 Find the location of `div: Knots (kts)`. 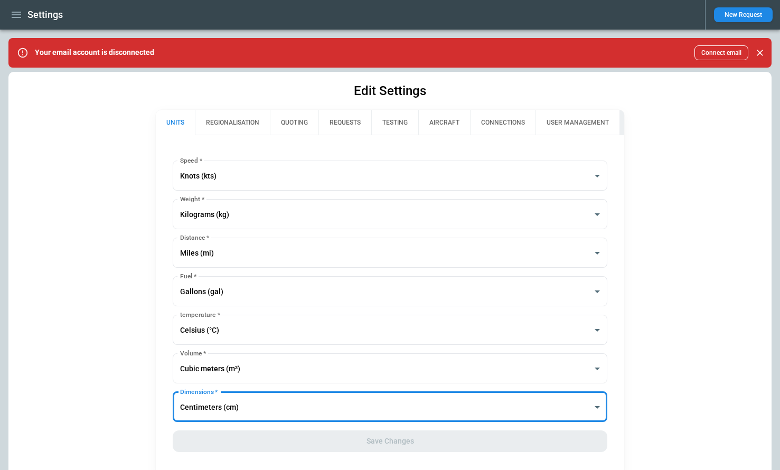

div: Knots (kts) is located at coordinates (390, 175).